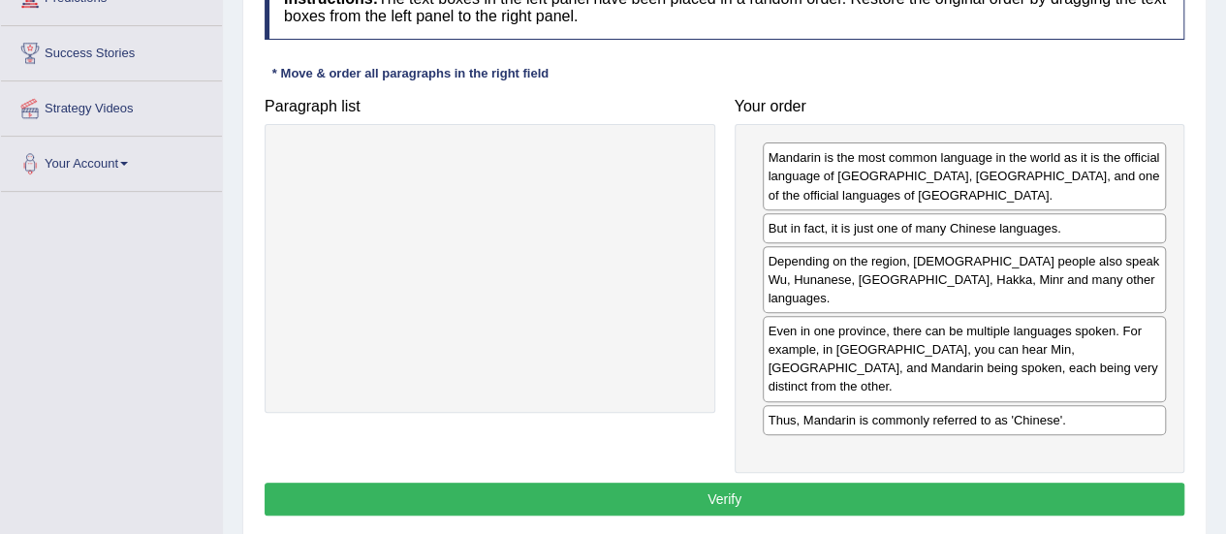 The height and width of the screenshot is (534, 1226). I want to click on a: Your Account, so click(111, 161).